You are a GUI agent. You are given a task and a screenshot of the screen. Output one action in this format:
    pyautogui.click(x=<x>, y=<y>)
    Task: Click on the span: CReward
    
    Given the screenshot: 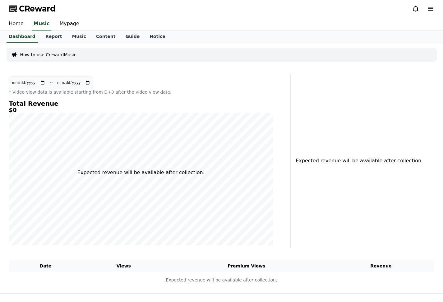 What is the action you would take?
    pyautogui.click(x=37, y=9)
    